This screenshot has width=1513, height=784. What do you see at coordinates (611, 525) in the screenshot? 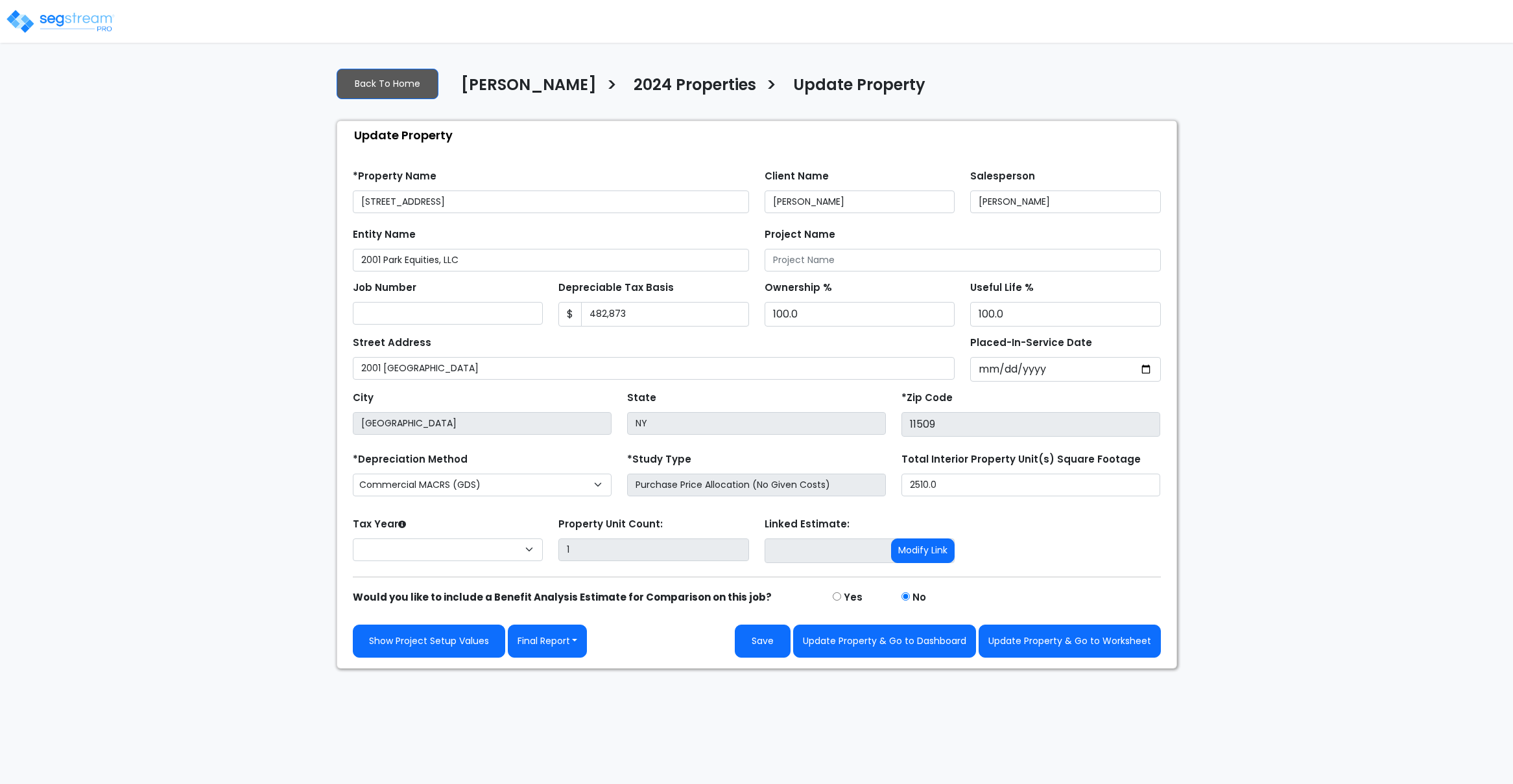
I see `label: Property Unit Count:` at bounding box center [611, 525].